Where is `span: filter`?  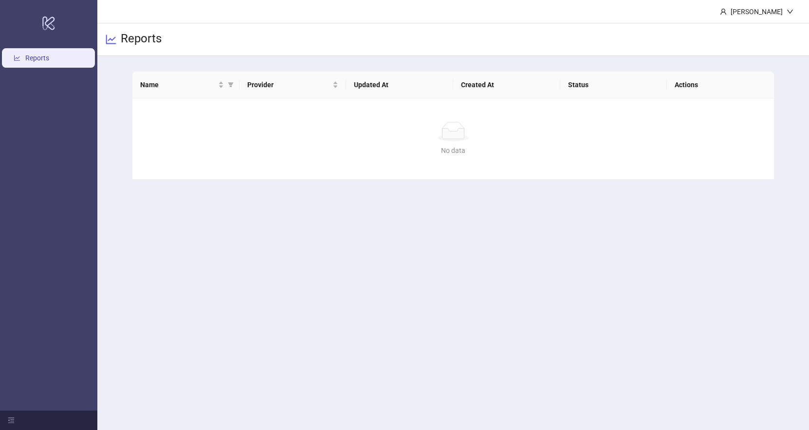
span: filter is located at coordinates (231, 85).